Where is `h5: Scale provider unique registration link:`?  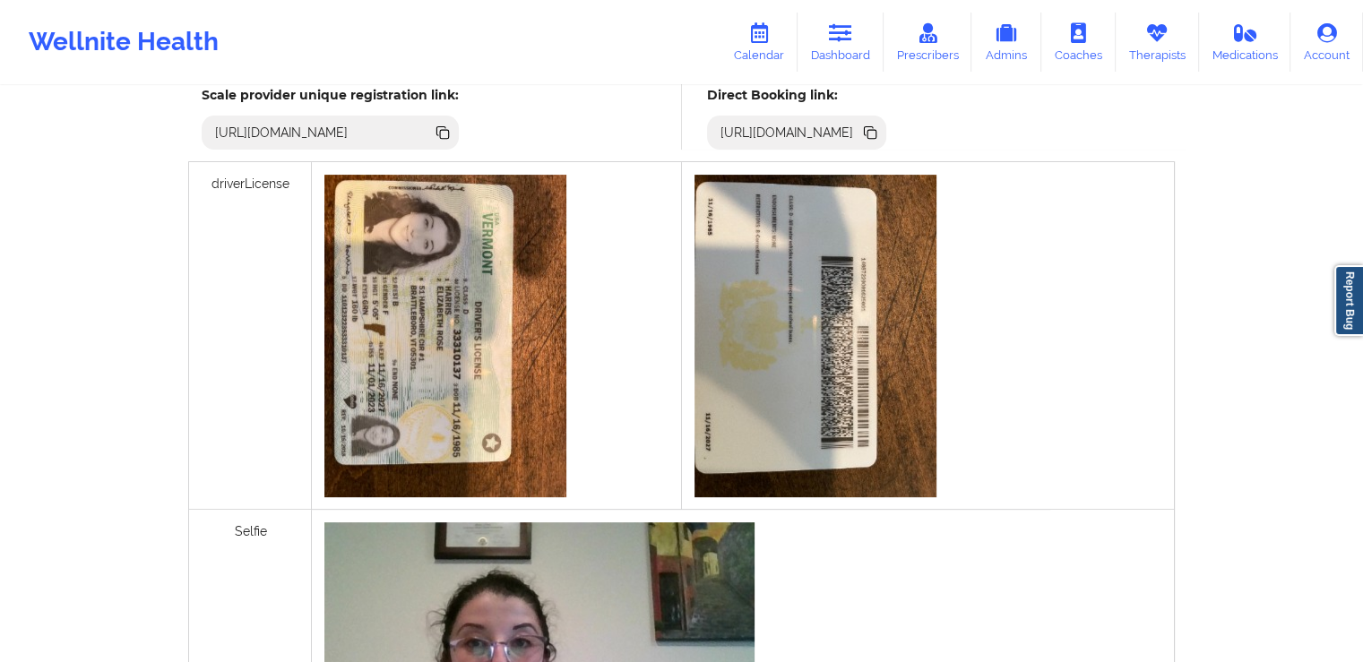
h5: Scale provider unique registration link: is located at coordinates (330, 95).